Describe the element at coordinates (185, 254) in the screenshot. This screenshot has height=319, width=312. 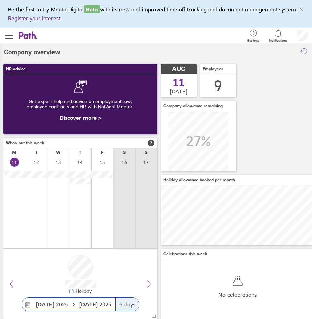
I see `span: Celebrations this week` at that location.